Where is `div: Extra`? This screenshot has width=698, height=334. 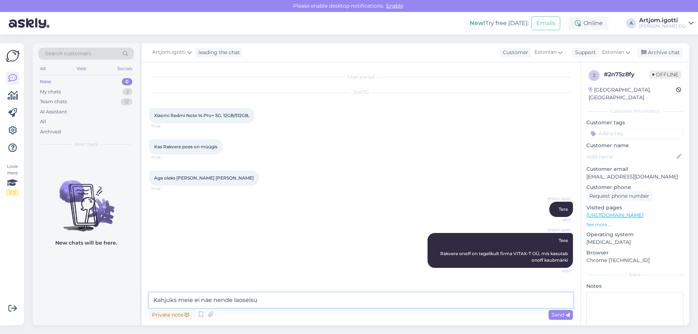
div: Extra is located at coordinates (635, 275).